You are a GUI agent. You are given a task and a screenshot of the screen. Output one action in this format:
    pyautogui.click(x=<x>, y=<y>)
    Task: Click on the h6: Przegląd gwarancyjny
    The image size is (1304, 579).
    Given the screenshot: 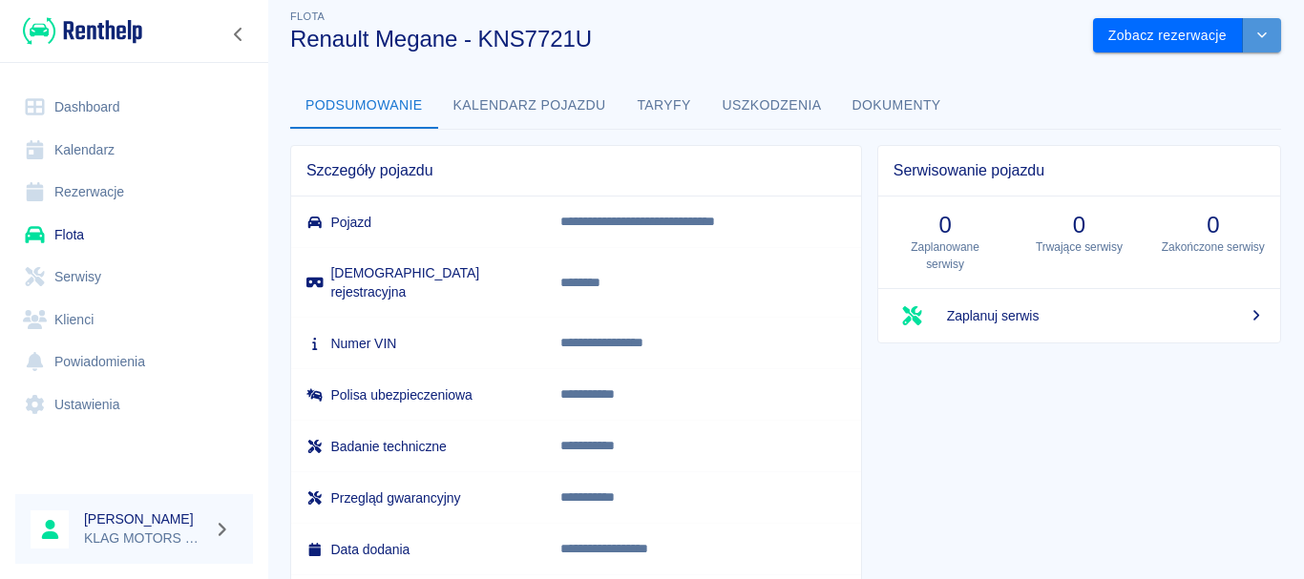 What is the action you would take?
    pyautogui.click(x=418, y=498)
    